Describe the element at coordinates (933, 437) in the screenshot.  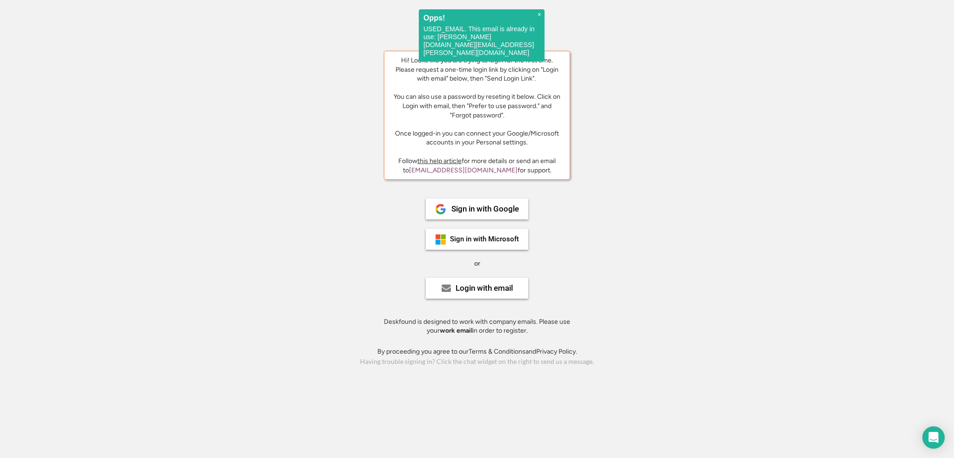
I see `div: Open Intercom Messenger` at that location.